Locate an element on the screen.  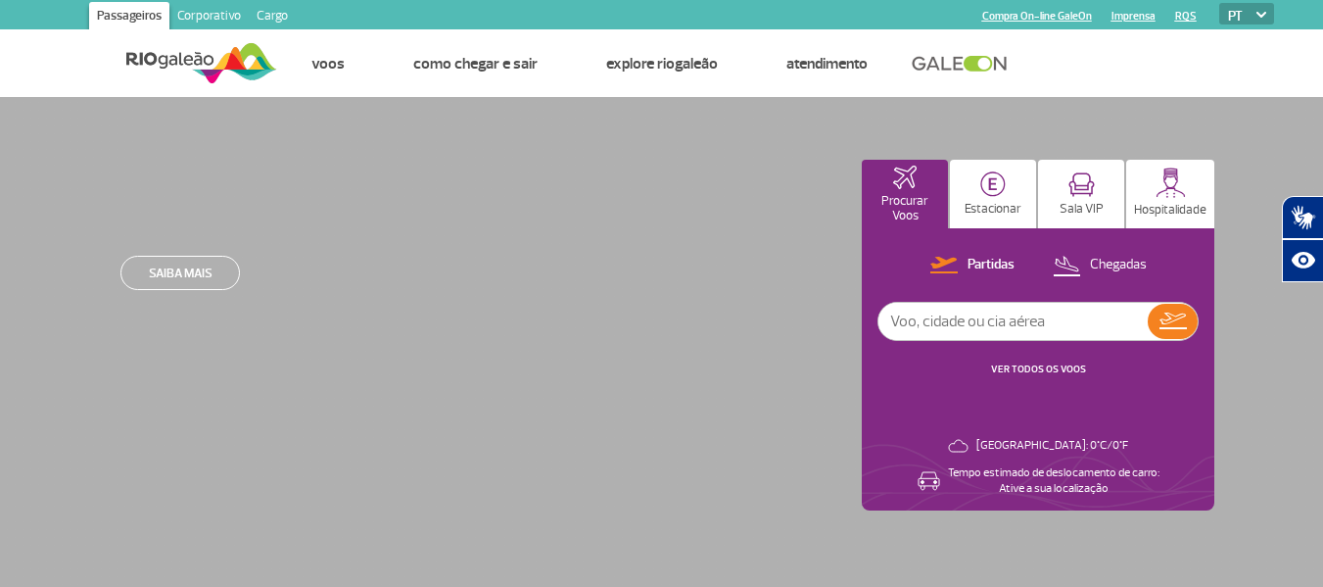
p: Partidas is located at coordinates (991, 264).